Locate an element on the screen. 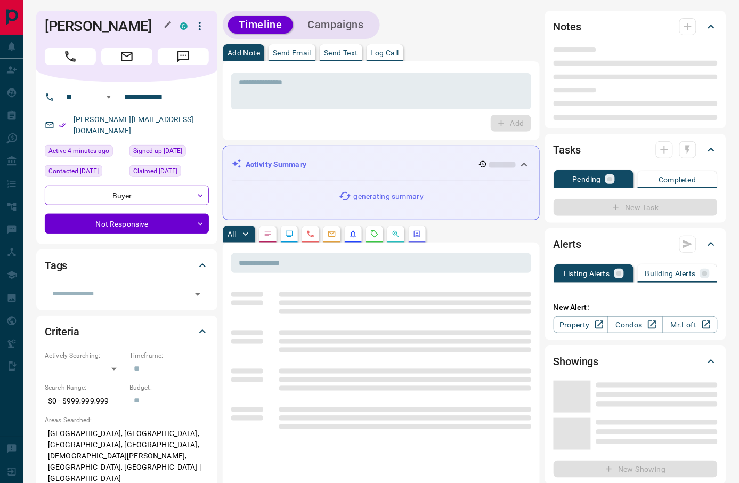  h2: Criteria is located at coordinates (62, 332).